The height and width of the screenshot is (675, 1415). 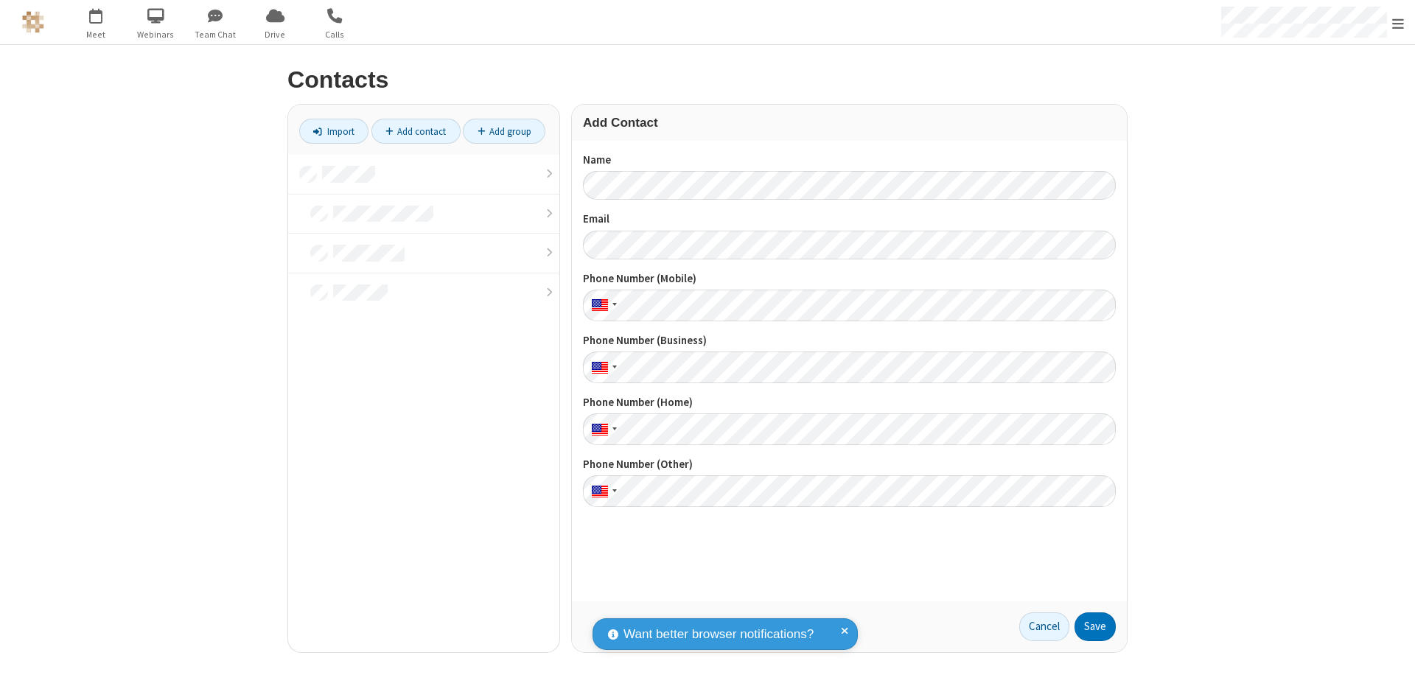 I want to click on span: Drive, so click(x=275, y=35).